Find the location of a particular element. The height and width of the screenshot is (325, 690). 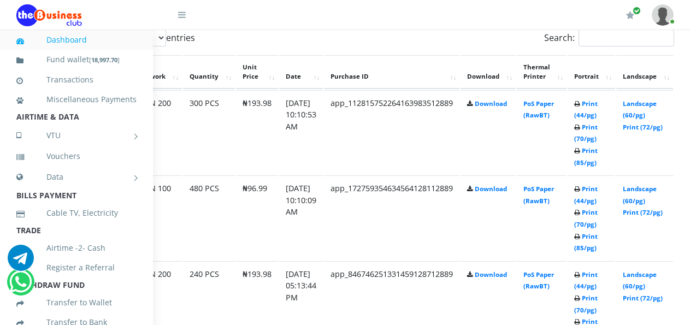

i: Renew/Upgrade Subscription is located at coordinates (630, 15).